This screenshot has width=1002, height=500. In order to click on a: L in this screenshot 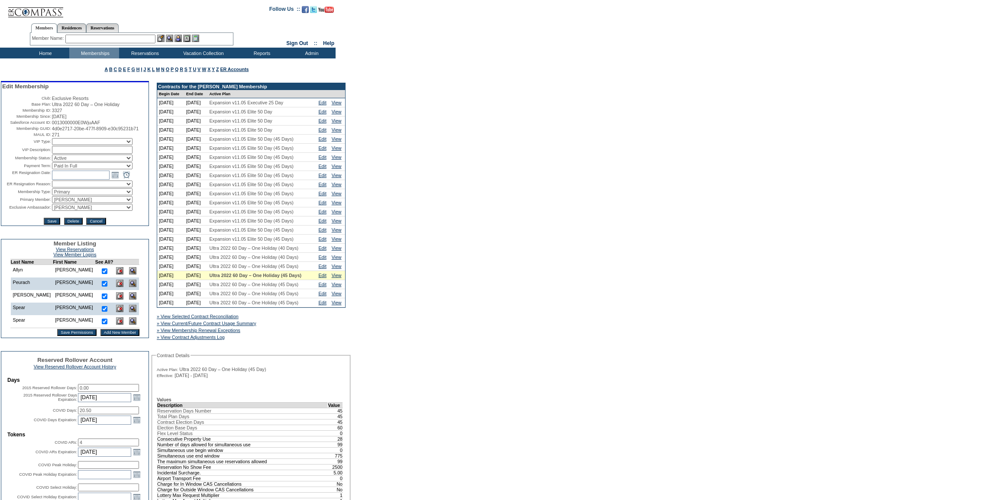, I will do `click(153, 69)`.